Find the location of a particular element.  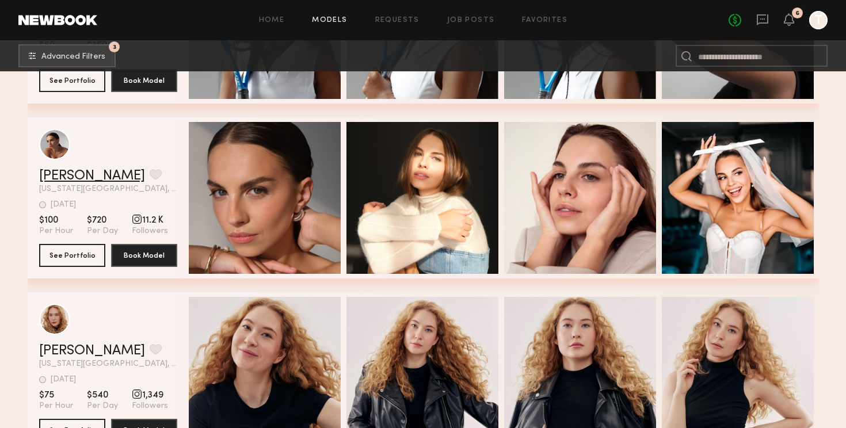

a: Requests is located at coordinates (397, 20).